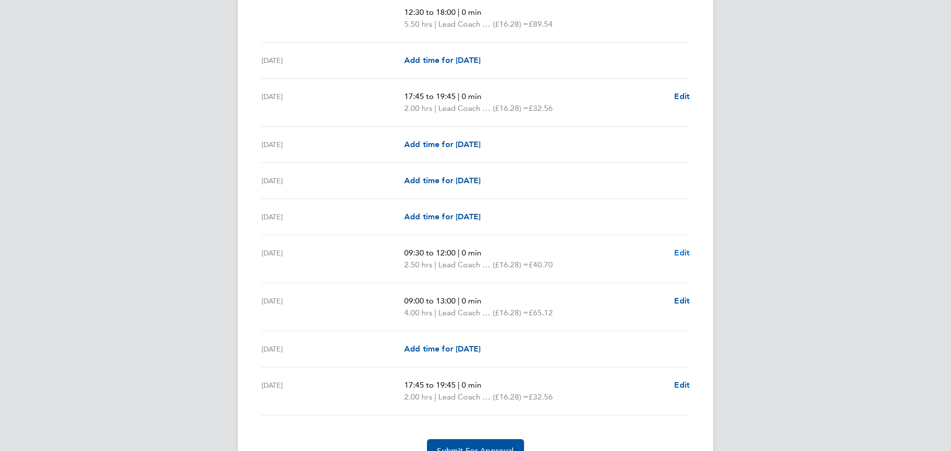 This screenshot has height=451, width=951. What do you see at coordinates (430, 12) in the screenshot?
I see `span: 12:30 to 18:00` at bounding box center [430, 12].